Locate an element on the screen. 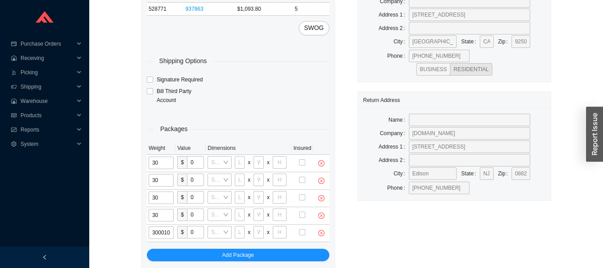  button: Add Package is located at coordinates (238, 255).